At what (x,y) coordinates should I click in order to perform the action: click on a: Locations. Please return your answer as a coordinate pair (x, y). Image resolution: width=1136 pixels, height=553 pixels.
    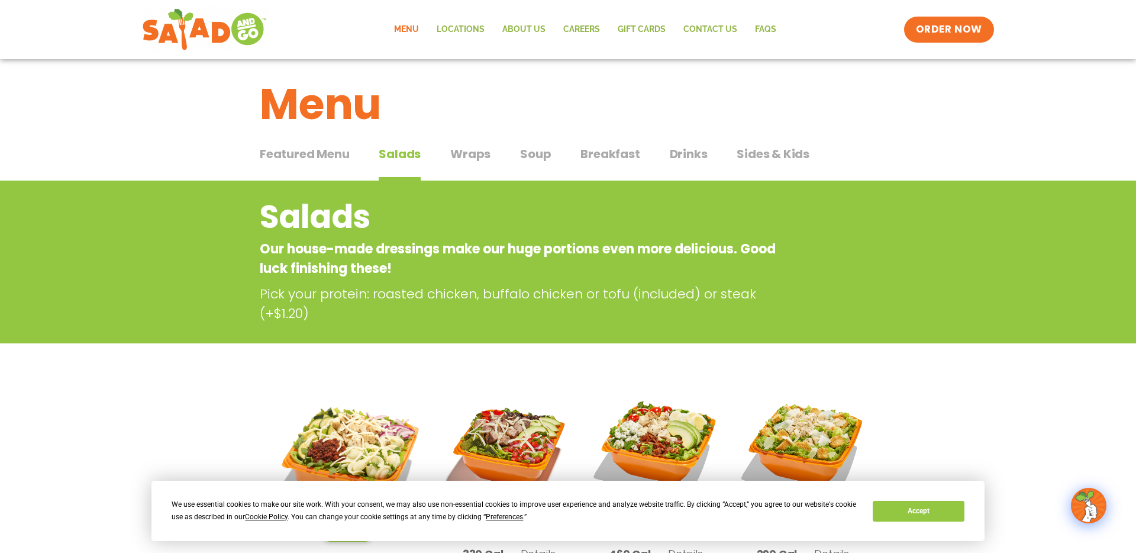
    Looking at the image, I should click on (460, 30).